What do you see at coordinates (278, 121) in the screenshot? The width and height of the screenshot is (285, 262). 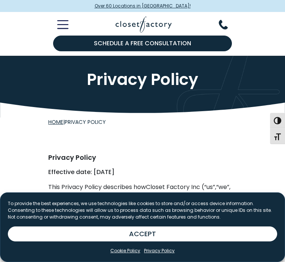 I see `button: Toggle High Contrast` at bounding box center [278, 121].